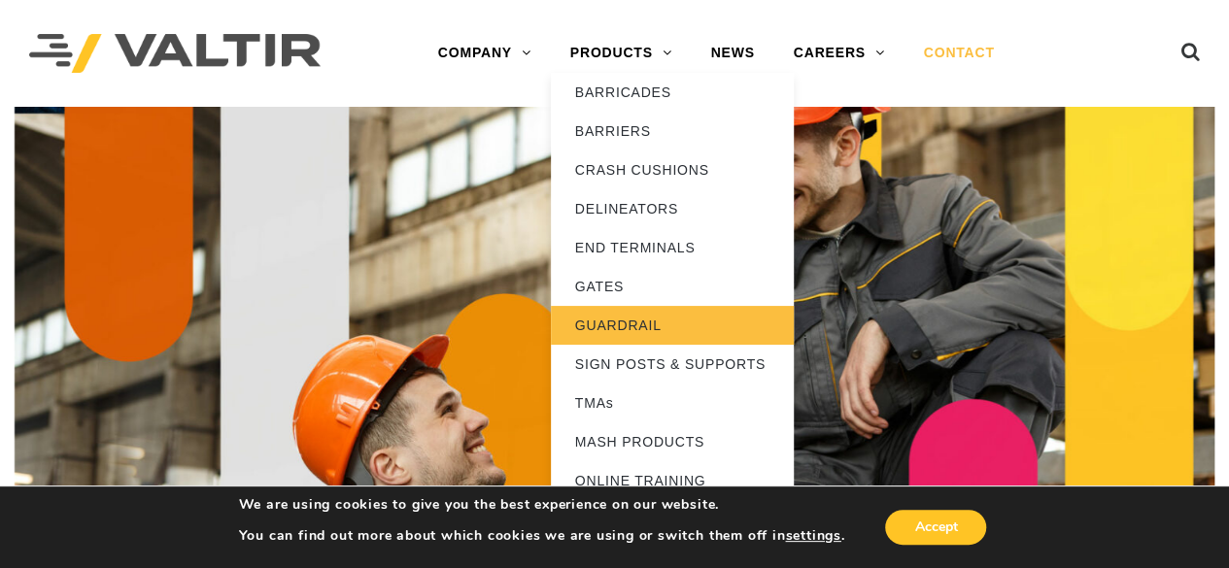 The height and width of the screenshot is (568, 1229). Describe the element at coordinates (672, 248) in the screenshot. I see `a: END TERMINALS` at that location.